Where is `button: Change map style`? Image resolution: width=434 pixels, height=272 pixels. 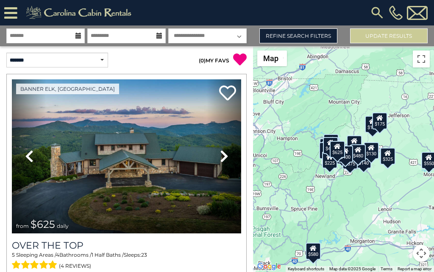
button: Change map style is located at coordinates (272, 58).